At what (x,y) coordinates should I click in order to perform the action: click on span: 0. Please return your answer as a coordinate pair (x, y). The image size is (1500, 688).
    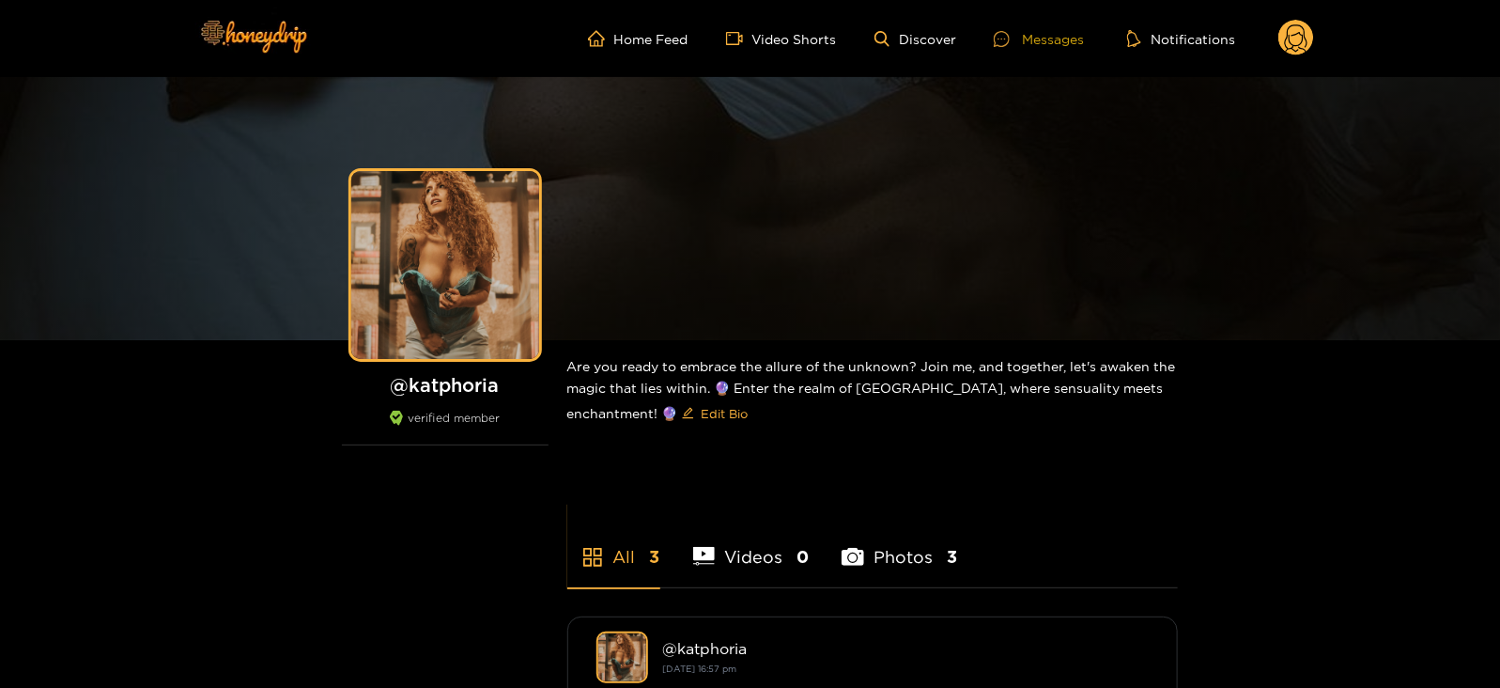
    Looking at the image, I should click on (802, 556).